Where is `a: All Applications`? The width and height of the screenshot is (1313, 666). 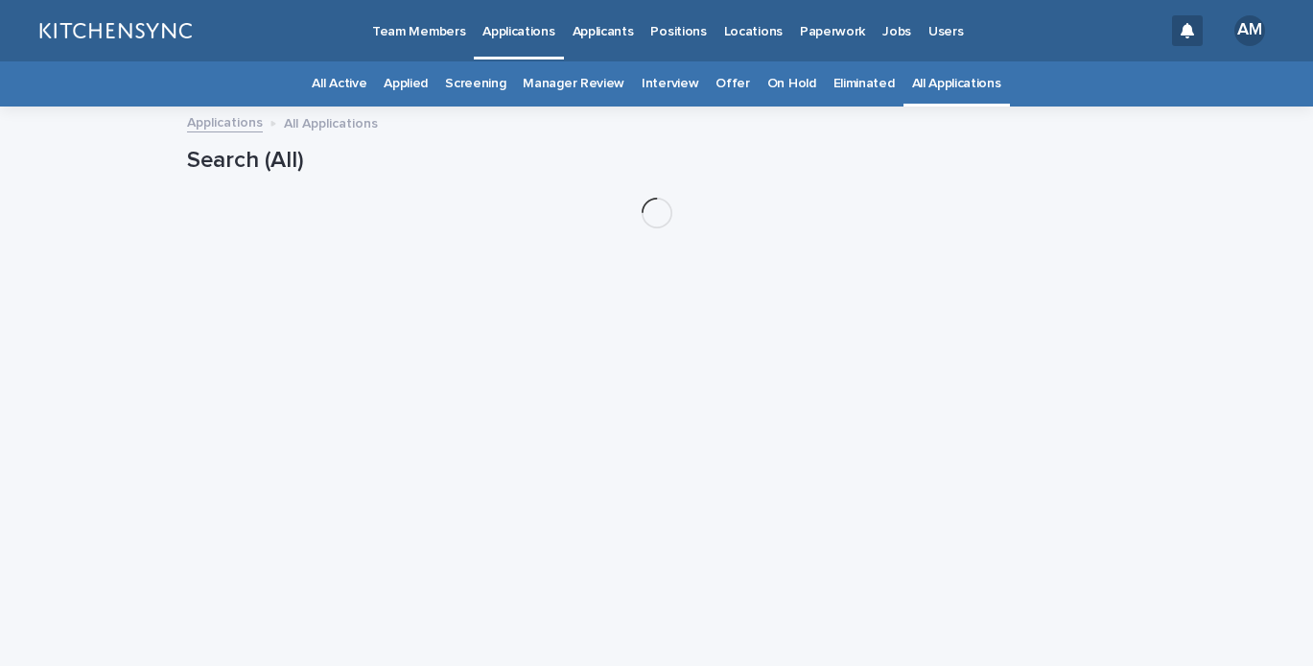 a: All Applications is located at coordinates (957, 83).